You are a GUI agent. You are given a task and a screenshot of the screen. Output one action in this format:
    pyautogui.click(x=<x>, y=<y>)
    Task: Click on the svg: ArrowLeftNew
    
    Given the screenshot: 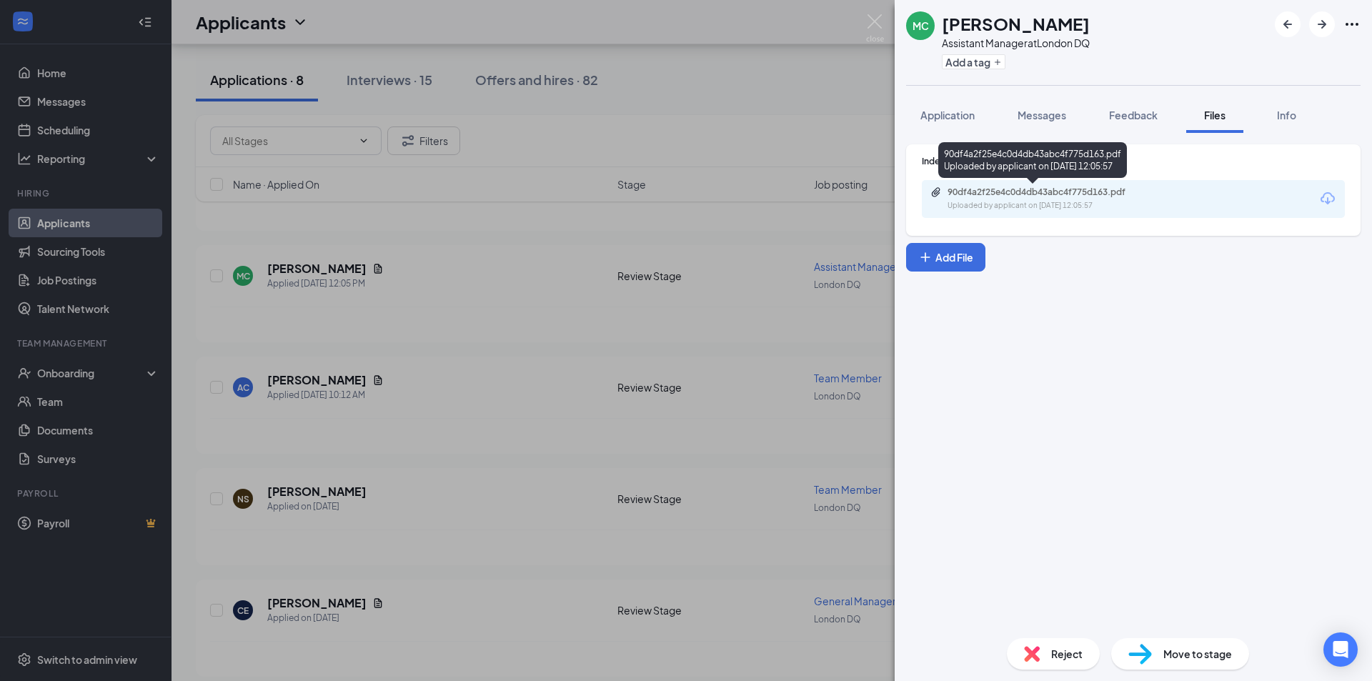 What is the action you would take?
    pyautogui.click(x=1288, y=24)
    